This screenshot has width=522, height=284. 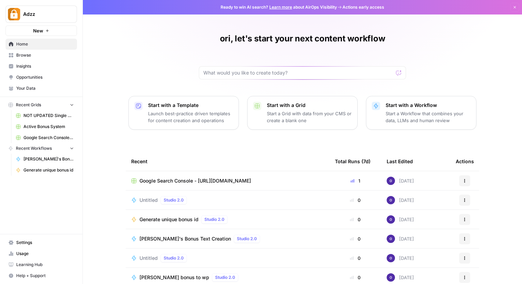 What do you see at coordinates (41, 88) in the screenshot?
I see `a: Your Data` at bounding box center [41, 88].